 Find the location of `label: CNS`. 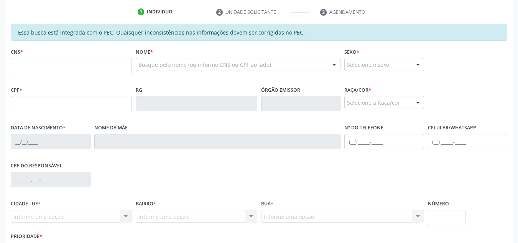

label: CNS is located at coordinates (17, 52).